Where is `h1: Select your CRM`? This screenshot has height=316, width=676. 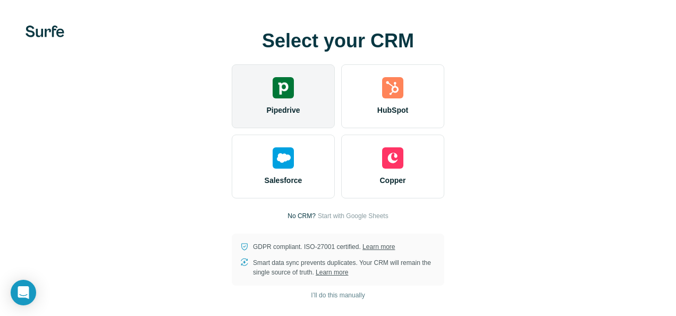 h1: Select your CRM is located at coordinates (338, 41).